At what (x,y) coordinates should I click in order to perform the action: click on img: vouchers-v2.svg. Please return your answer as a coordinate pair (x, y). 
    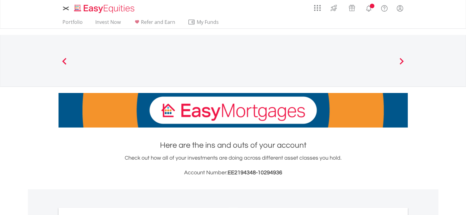
    Looking at the image, I should click on (351, 8).